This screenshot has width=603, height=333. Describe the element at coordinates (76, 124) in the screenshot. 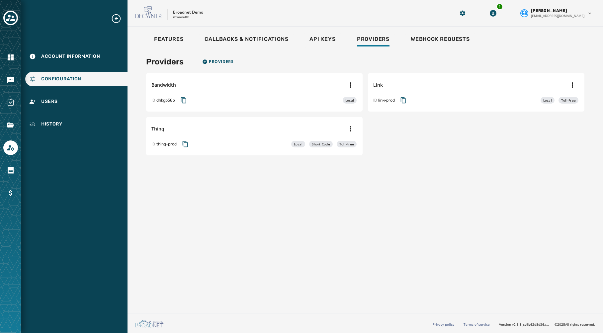

I see `a: Navigate to History` at that location.